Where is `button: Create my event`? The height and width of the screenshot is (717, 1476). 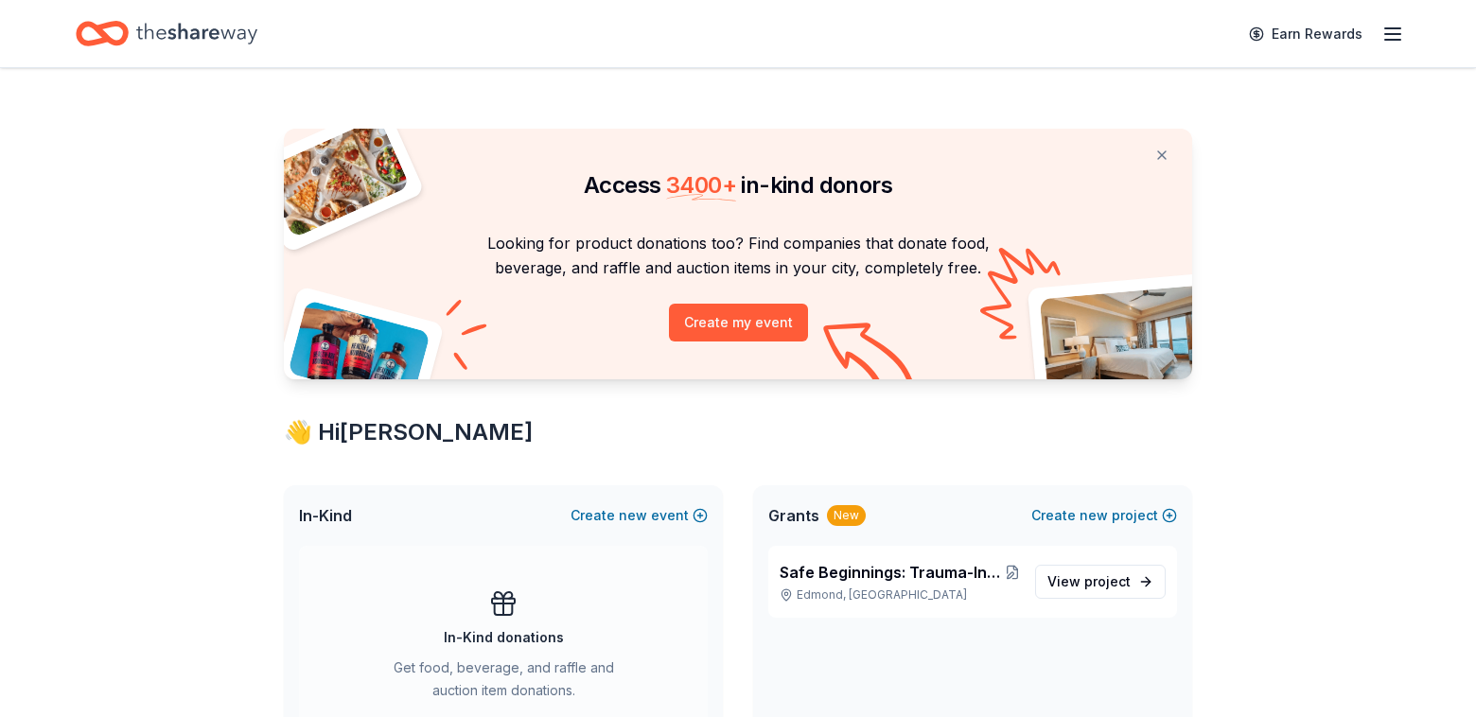 button: Create my event is located at coordinates (738, 323).